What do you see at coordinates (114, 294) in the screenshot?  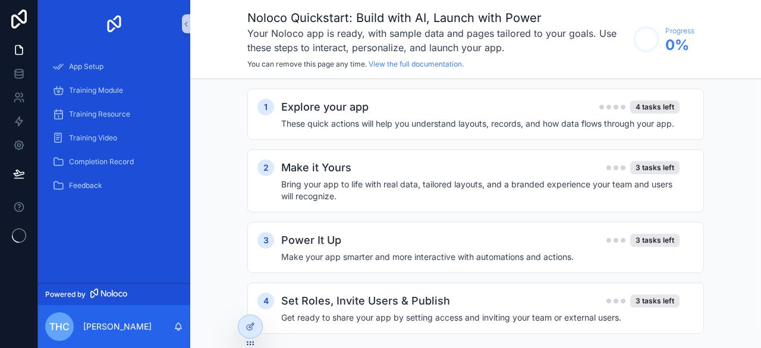 I see `a: Powered by` at bounding box center [114, 294].